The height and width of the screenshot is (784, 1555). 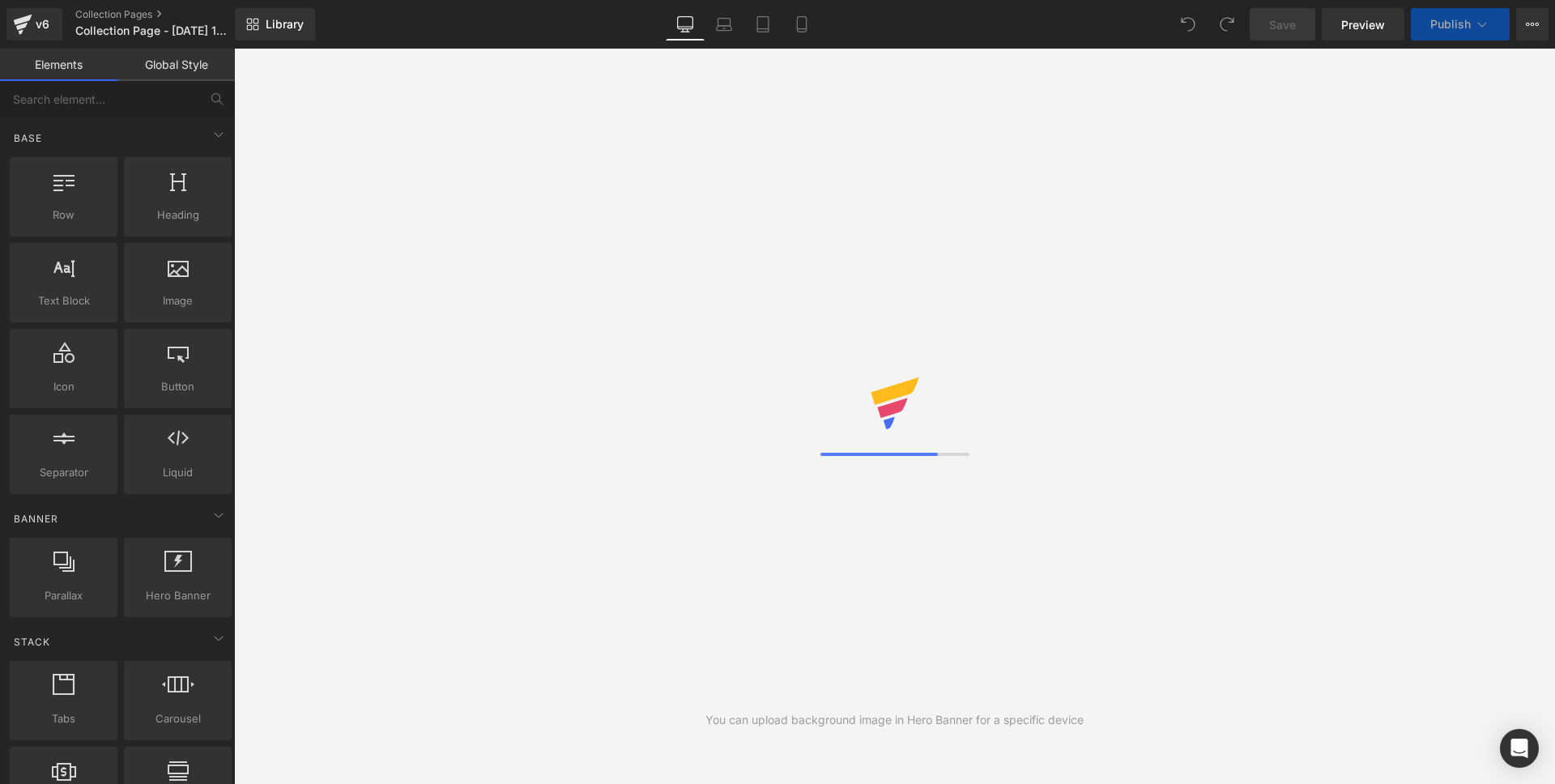 I want to click on span: Base, so click(x=28, y=138).